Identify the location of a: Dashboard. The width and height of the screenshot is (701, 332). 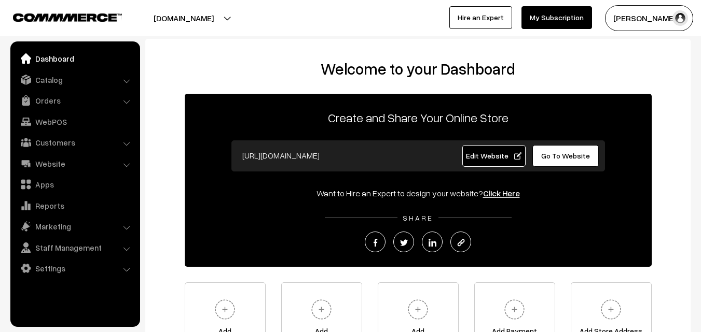
(75, 59).